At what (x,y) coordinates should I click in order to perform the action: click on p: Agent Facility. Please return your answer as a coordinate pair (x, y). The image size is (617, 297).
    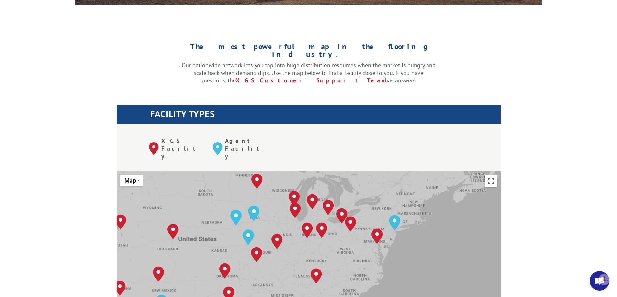
    Looking at the image, I should click on (246, 149).